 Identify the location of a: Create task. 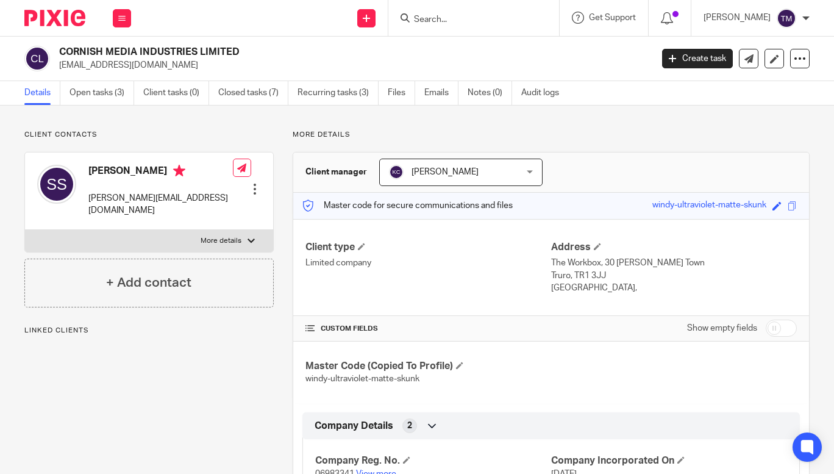
(698, 59).